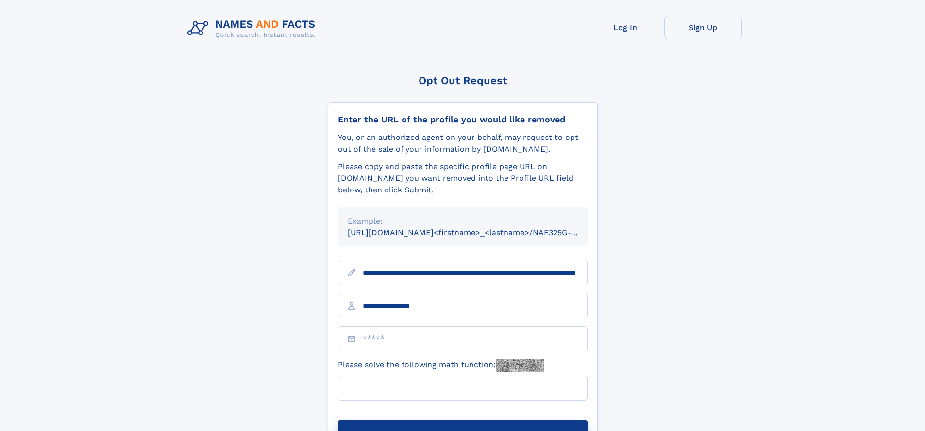 The width and height of the screenshot is (925, 431). What do you see at coordinates (441, 365) in the screenshot?
I see `label: Please solve the following math function:` at bounding box center [441, 365].